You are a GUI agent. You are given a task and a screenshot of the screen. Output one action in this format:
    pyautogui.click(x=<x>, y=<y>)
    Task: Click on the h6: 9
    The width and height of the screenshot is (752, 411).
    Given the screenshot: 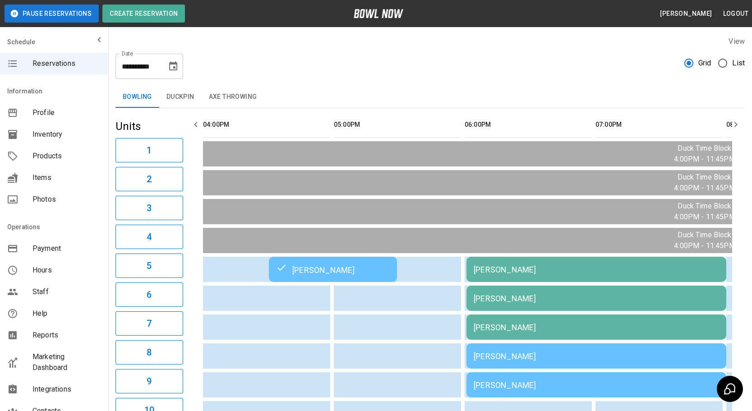 What is the action you would take?
    pyautogui.click(x=149, y=381)
    